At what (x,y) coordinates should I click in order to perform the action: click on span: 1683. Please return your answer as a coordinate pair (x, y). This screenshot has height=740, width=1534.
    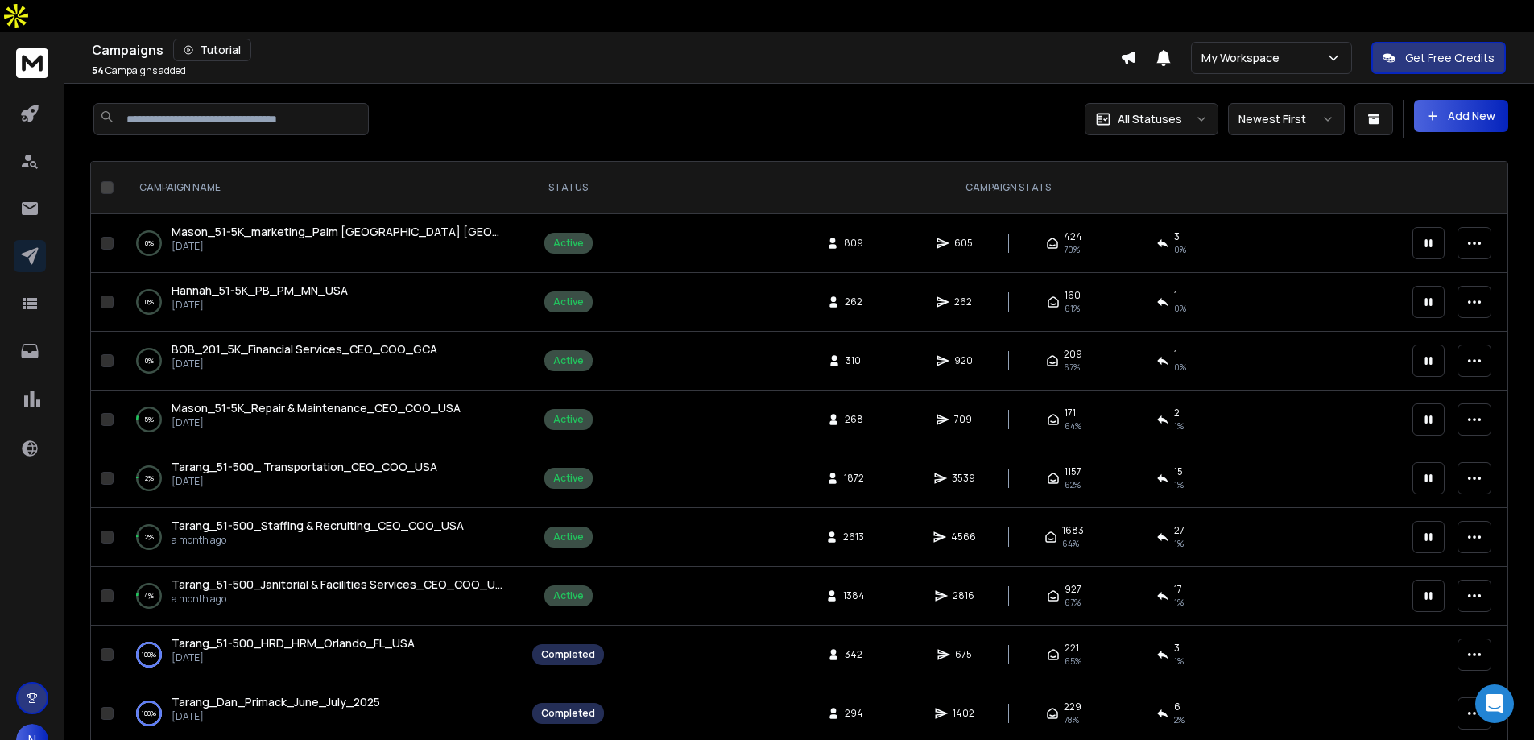
    Looking at the image, I should click on (1073, 531).